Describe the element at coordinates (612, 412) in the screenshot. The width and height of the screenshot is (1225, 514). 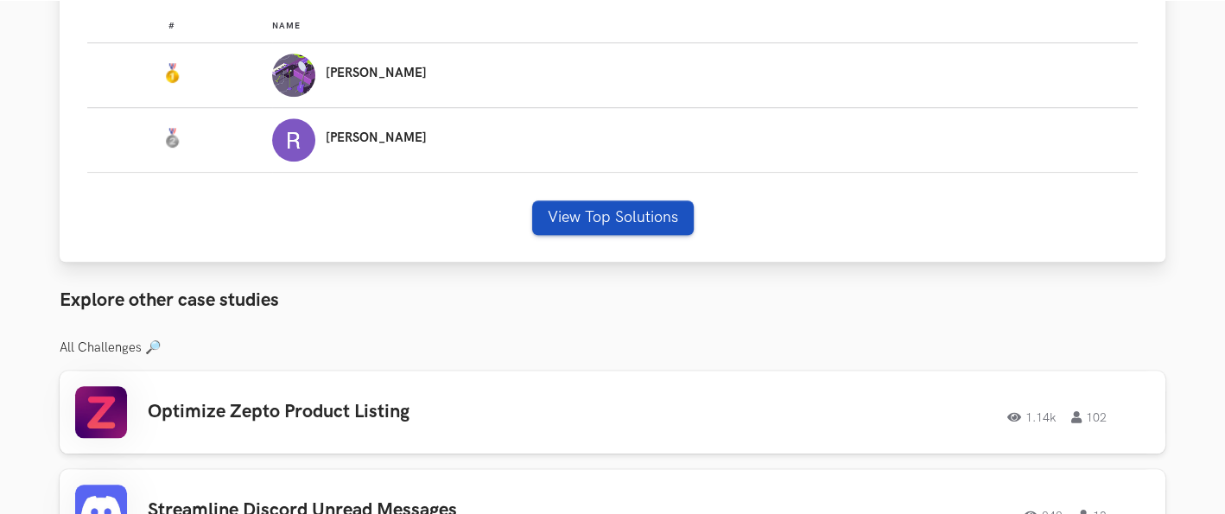
I see `a: Optimize Zepto Product Listing1.14k102` at that location.